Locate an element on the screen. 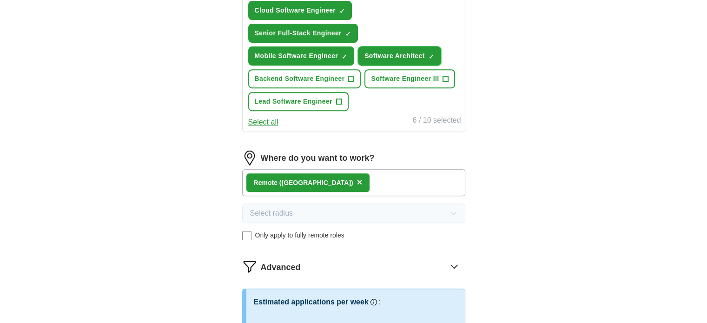 This screenshot has height=323, width=707. button: Lead Software Engineer is located at coordinates (299, 101).